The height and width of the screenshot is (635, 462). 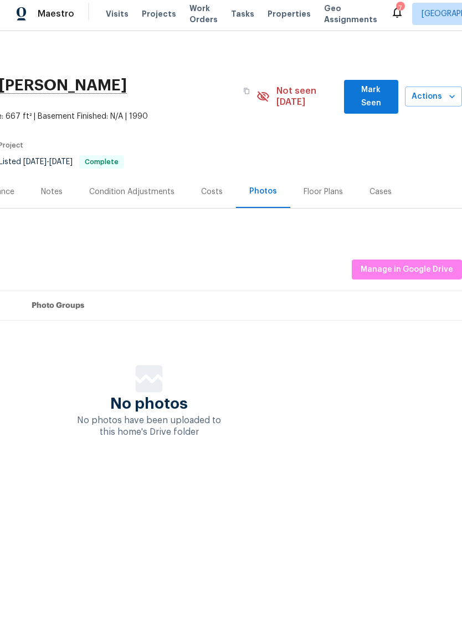 I want to click on span: Actions, so click(x=434, y=100).